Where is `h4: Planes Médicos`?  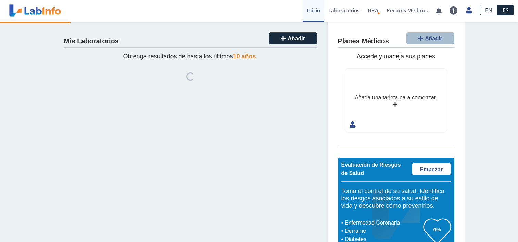
h4: Planes Médicos is located at coordinates (363, 41).